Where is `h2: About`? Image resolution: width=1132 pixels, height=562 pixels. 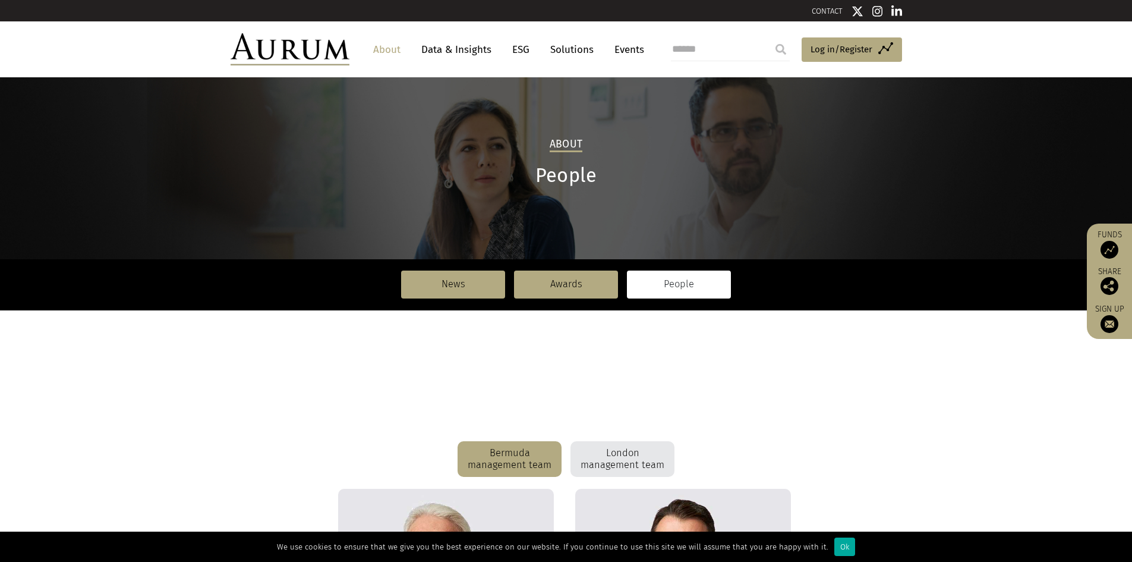
h2: About is located at coordinates (566, 145).